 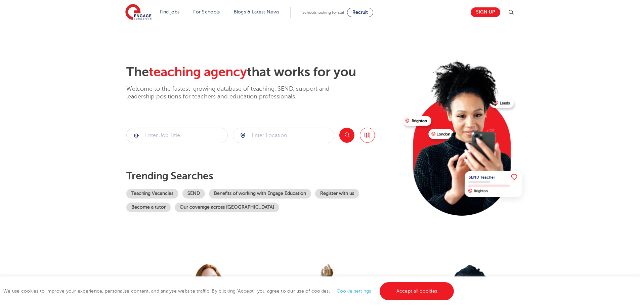 What do you see at coordinates (486, 12) in the screenshot?
I see `a: Sign up` at bounding box center [486, 12].